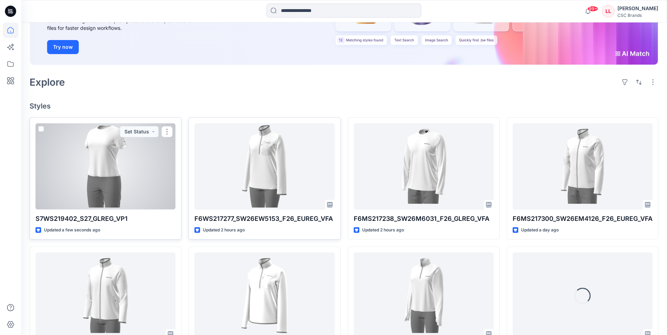  Describe the element at coordinates (105, 219) in the screenshot. I see `p: S7WS219402_S27_GLREG_VP1` at that location.